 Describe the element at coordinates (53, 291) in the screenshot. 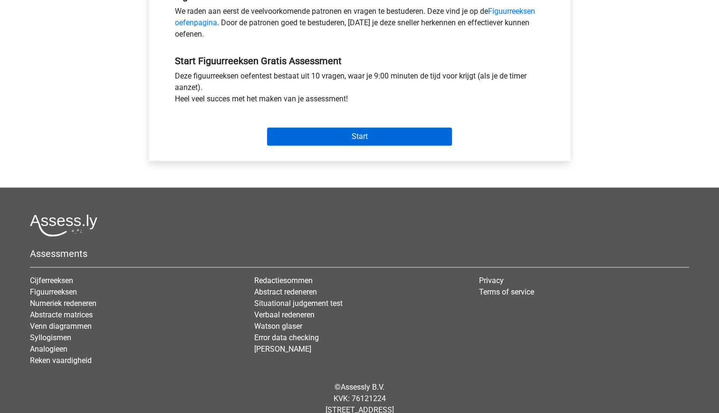

I see `a: Figuurreeksen` at that location.